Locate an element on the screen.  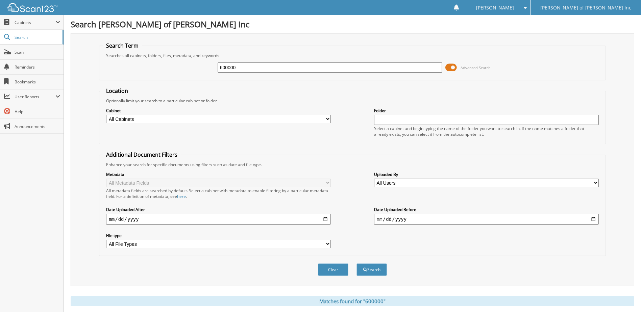
label: Date Uploaded Before is located at coordinates (486, 210).